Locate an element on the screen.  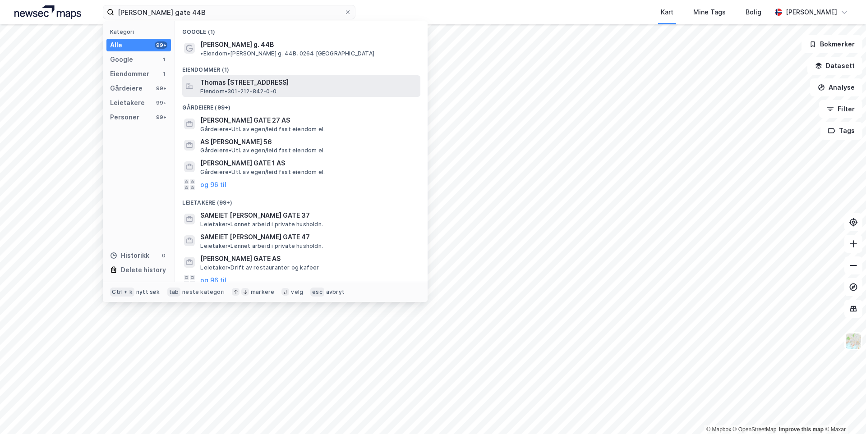
div: Mine Tags is located at coordinates (709, 12).